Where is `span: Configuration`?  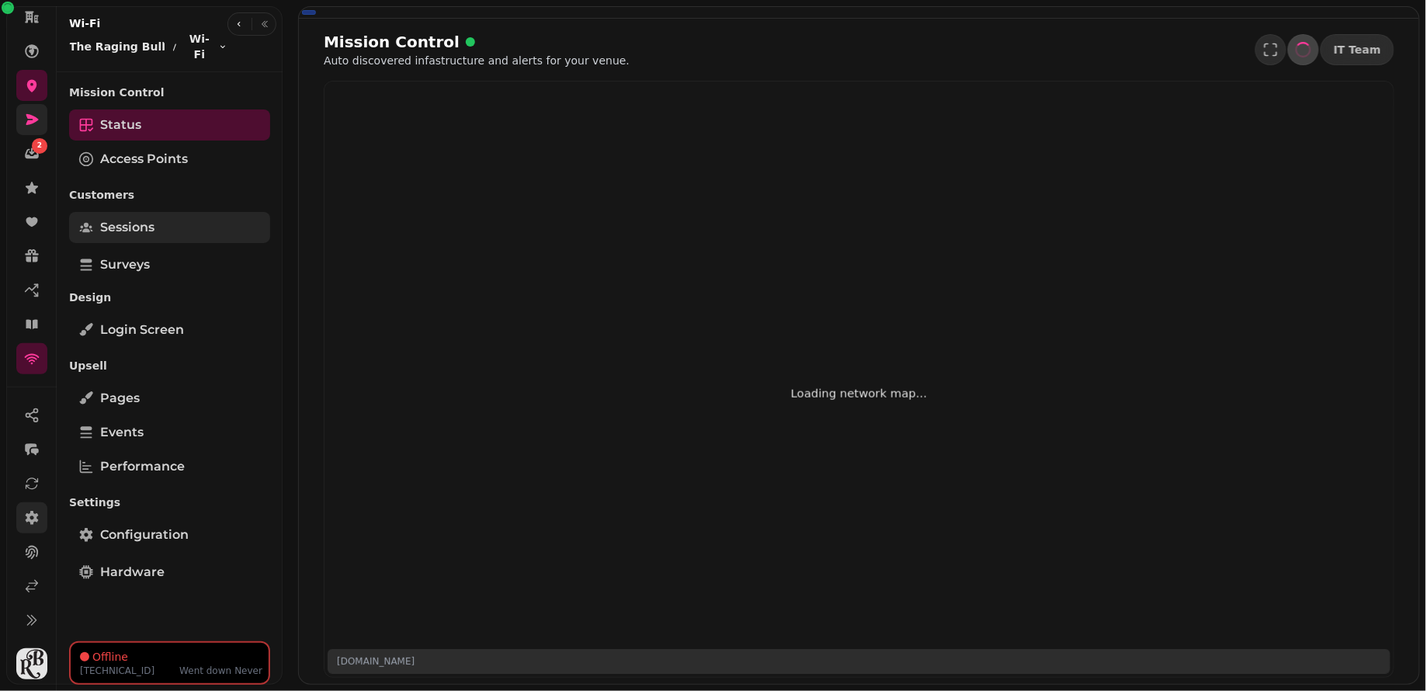 span: Configuration is located at coordinates (144, 535).